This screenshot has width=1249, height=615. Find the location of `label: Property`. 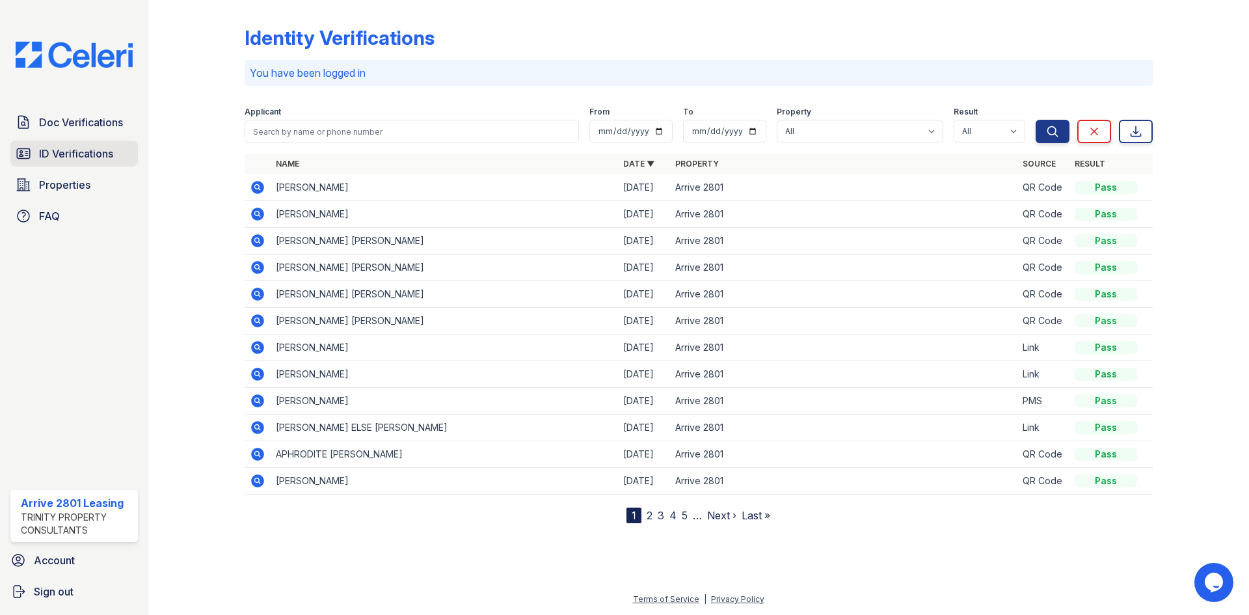

label: Property is located at coordinates (794, 112).